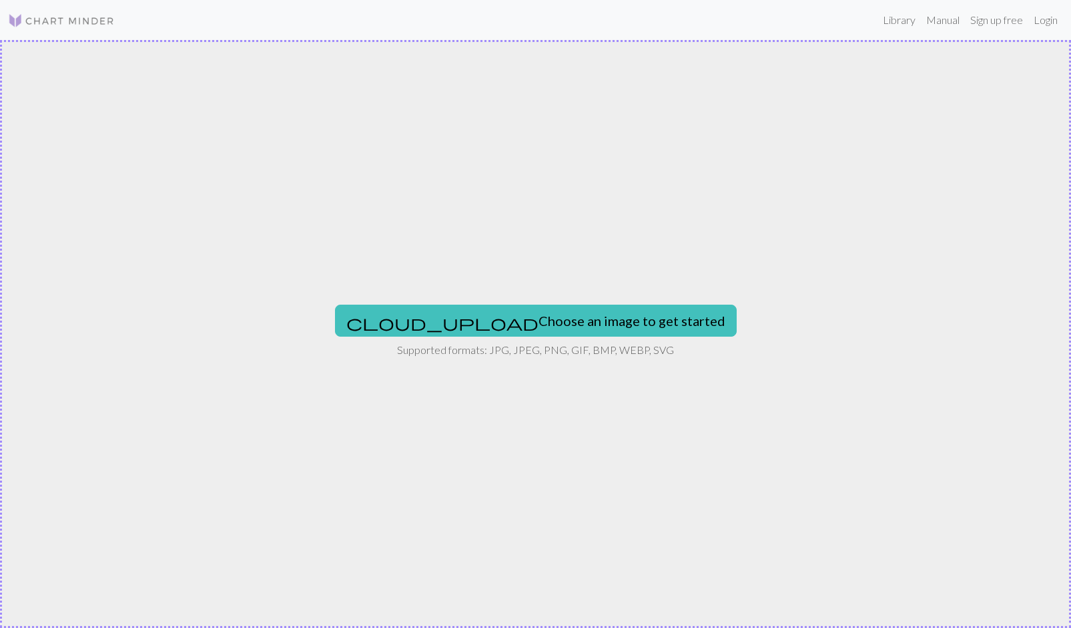 The width and height of the screenshot is (1071, 628). Describe the element at coordinates (442, 323) in the screenshot. I see `span: cloud_upload` at that location.